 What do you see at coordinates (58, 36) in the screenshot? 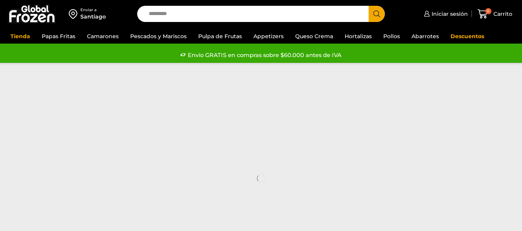
I see `a: Papas Fritas` at bounding box center [58, 36].